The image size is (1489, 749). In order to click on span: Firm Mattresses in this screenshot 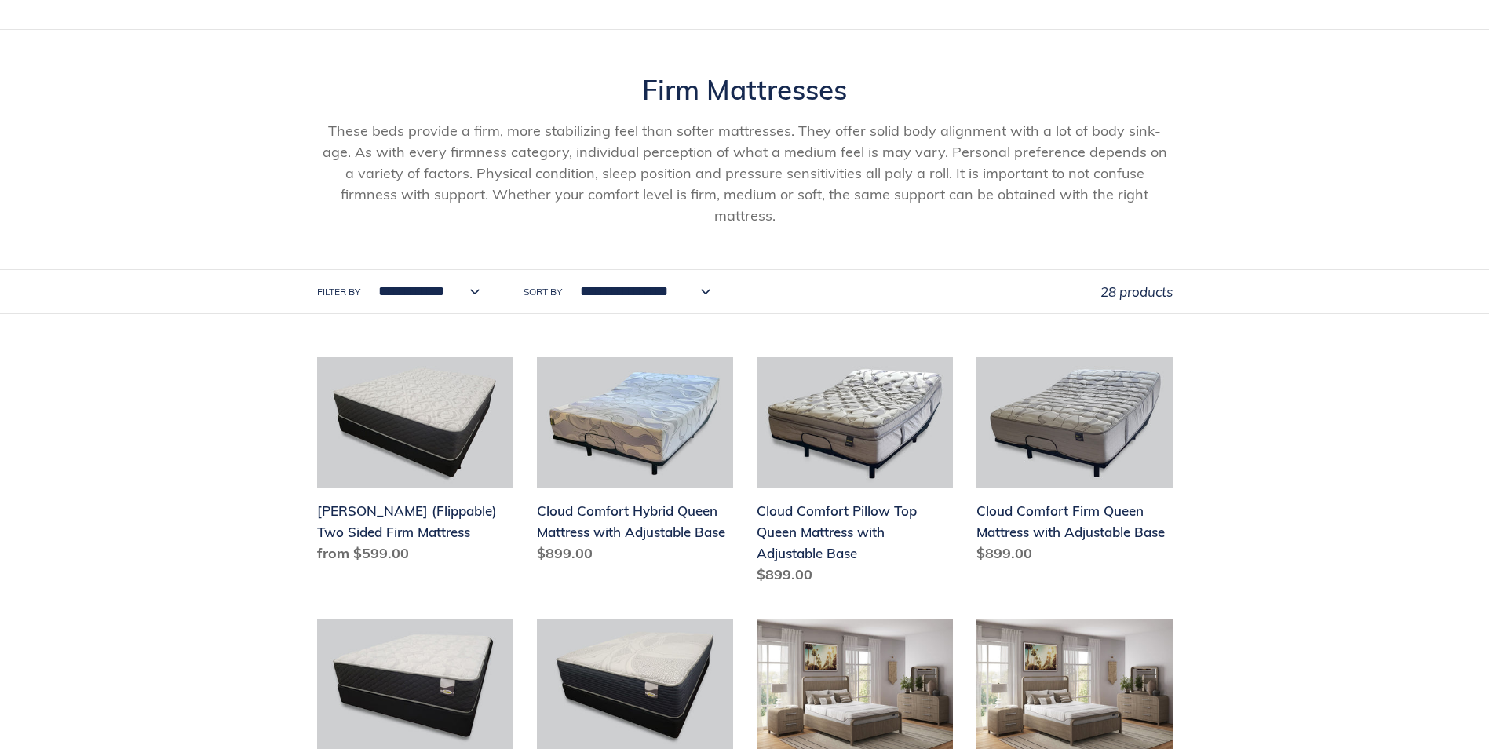, I will do `click(744, 89)`.